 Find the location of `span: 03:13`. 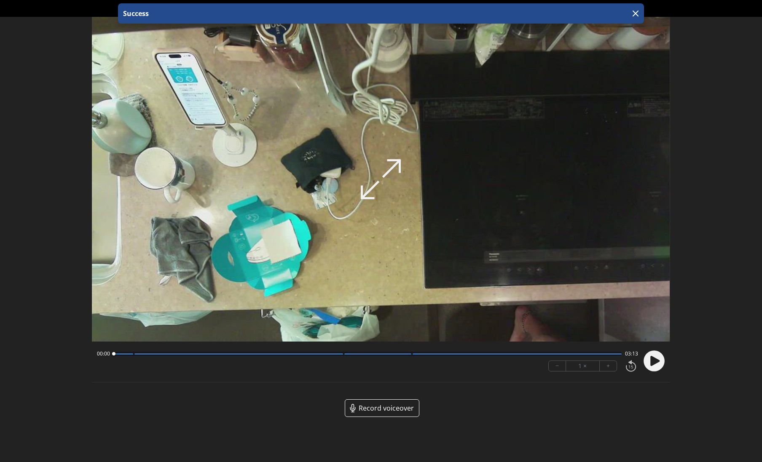

span: 03:13 is located at coordinates (631, 354).